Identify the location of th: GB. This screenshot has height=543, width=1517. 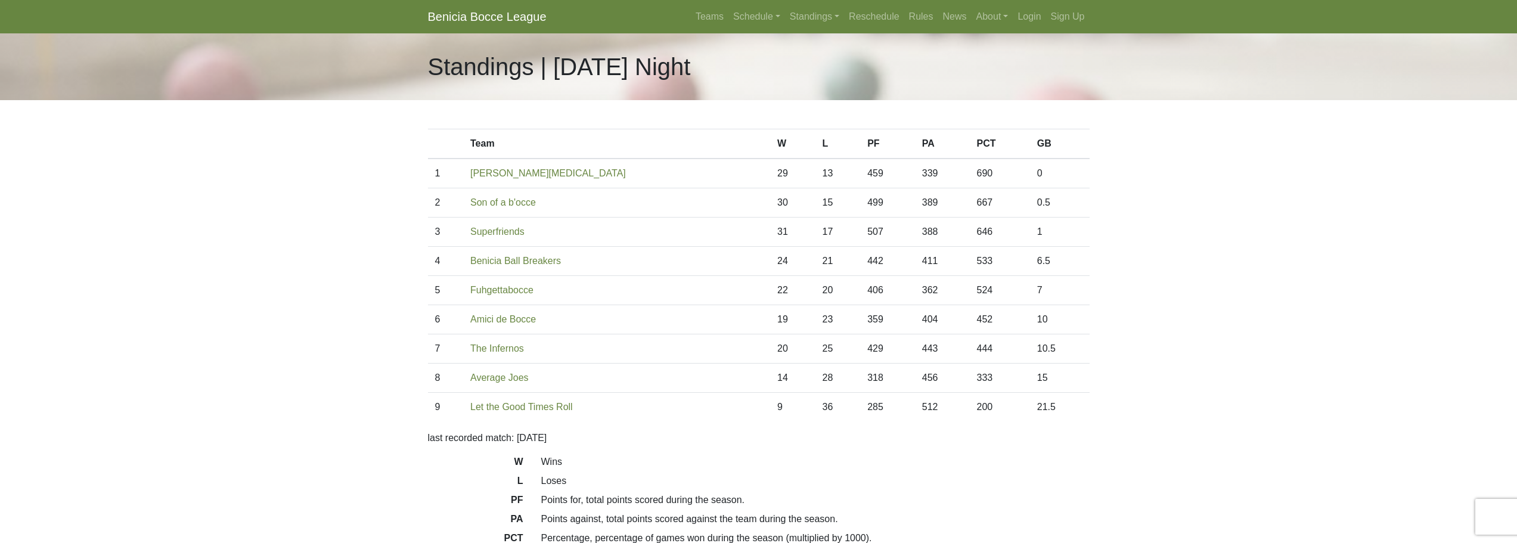
(1060, 144).